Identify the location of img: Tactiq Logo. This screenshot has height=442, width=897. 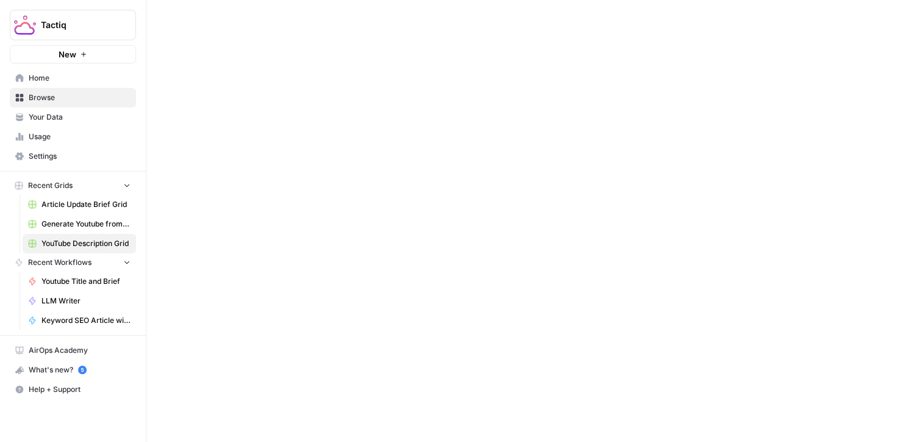
(25, 25).